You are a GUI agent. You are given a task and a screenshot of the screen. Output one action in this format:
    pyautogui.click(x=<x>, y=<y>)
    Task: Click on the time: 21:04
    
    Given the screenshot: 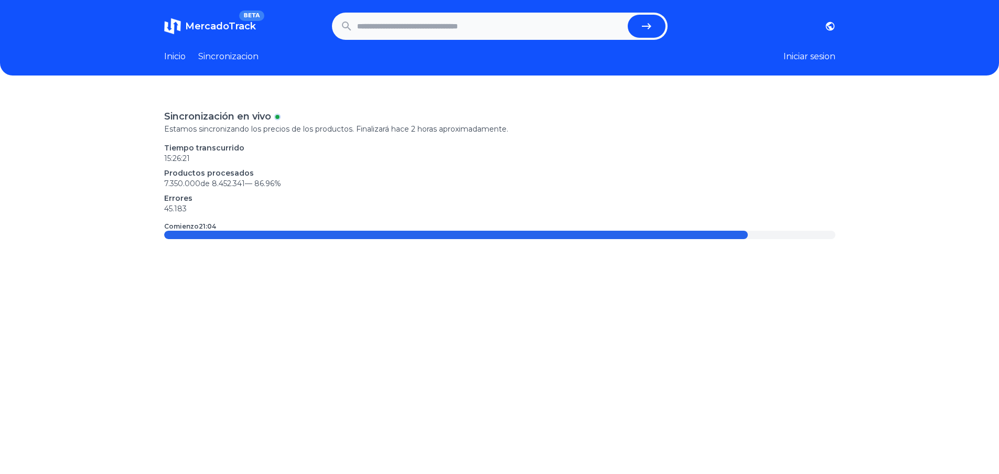 What is the action you would take?
    pyautogui.click(x=207, y=226)
    